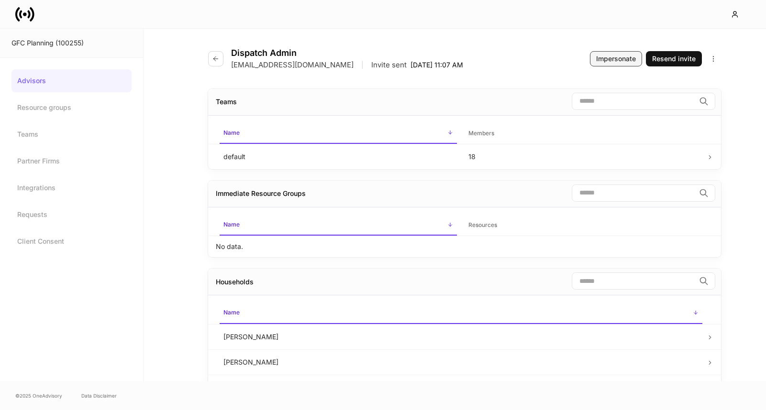 This screenshot has height=410, width=766. Describe the element at coordinates (71, 161) in the screenshot. I see `a: Partner Firms` at that location.